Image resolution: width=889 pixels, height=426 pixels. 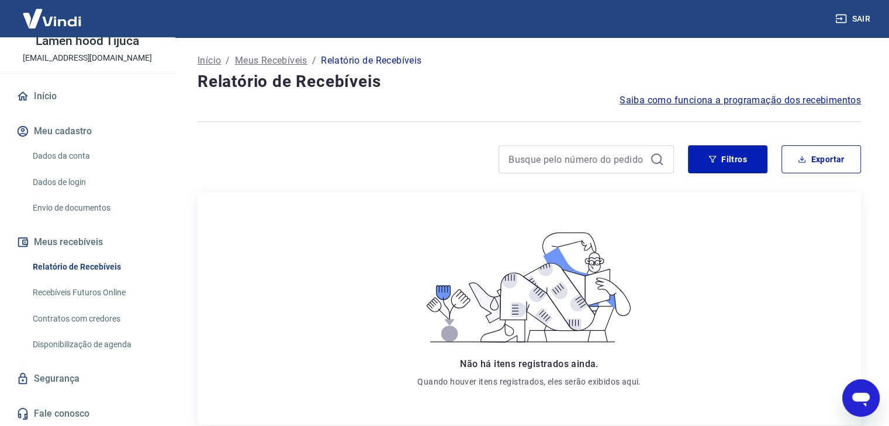 I want to click on button: Meu cadastro, so click(x=87, y=131).